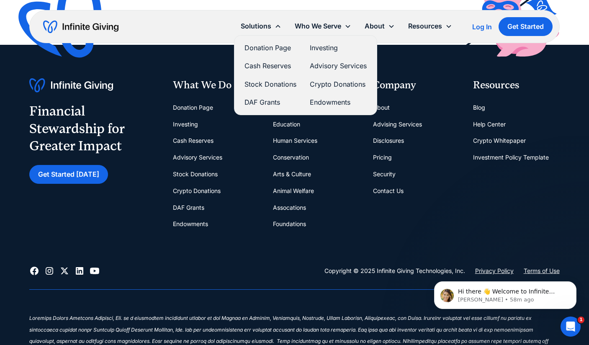  What do you see at coordinates (90, 28) in the screenshot?
I see `p: Hi there 👋 Welcome to Infinite Giving. If you have any questions, just reply to this message. [GE...` at bounding box center [90, 28].